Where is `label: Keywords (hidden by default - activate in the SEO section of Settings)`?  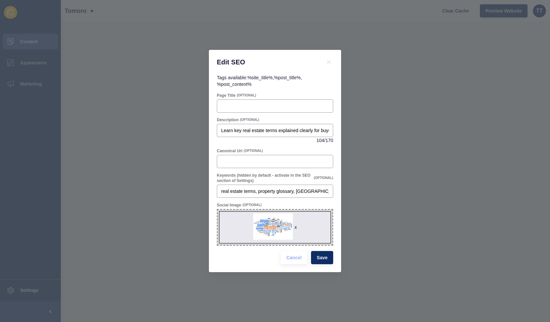 label: Keywords (hidden by default - activate in the SEO section of Settings) is located at coordinates (265, 178).